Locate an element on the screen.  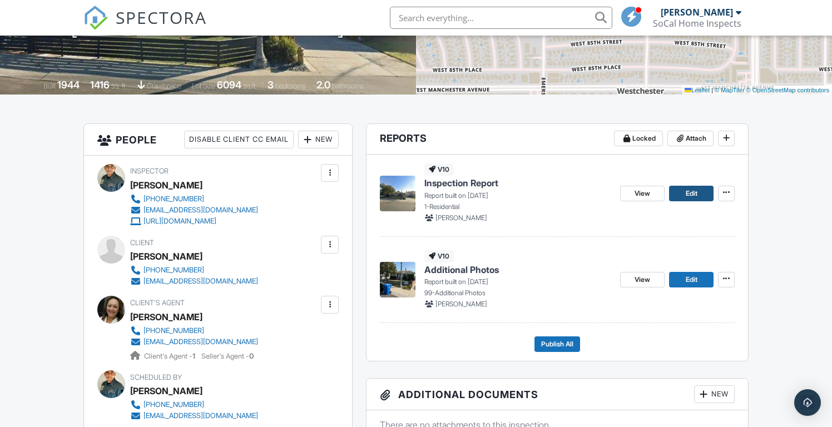
div: 1416 is located at coordinates (100, 84).